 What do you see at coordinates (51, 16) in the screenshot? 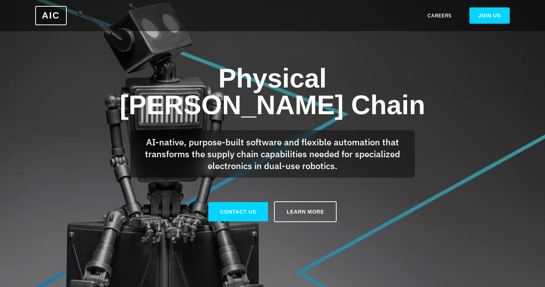
I see `a: AIC` at bounding box center [51, 16].